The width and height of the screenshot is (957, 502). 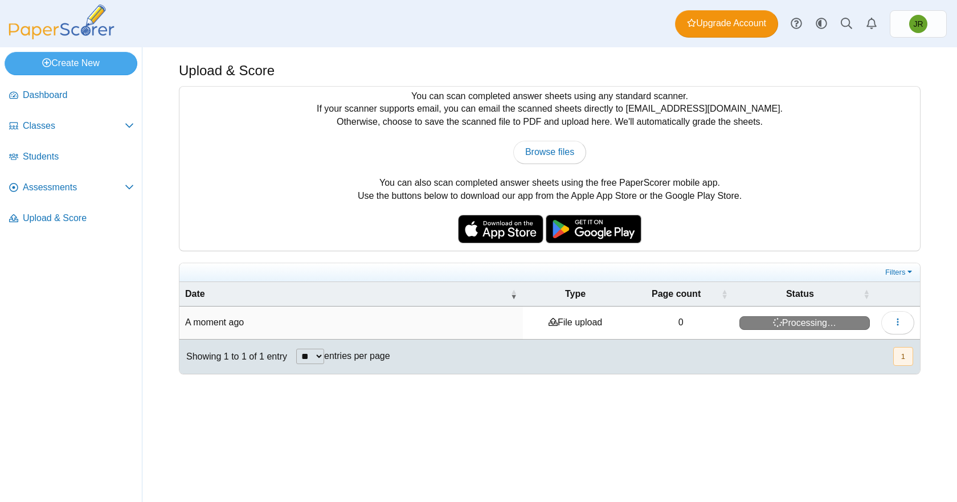 I want to click on span: Classes, so click(x=73, y=126).